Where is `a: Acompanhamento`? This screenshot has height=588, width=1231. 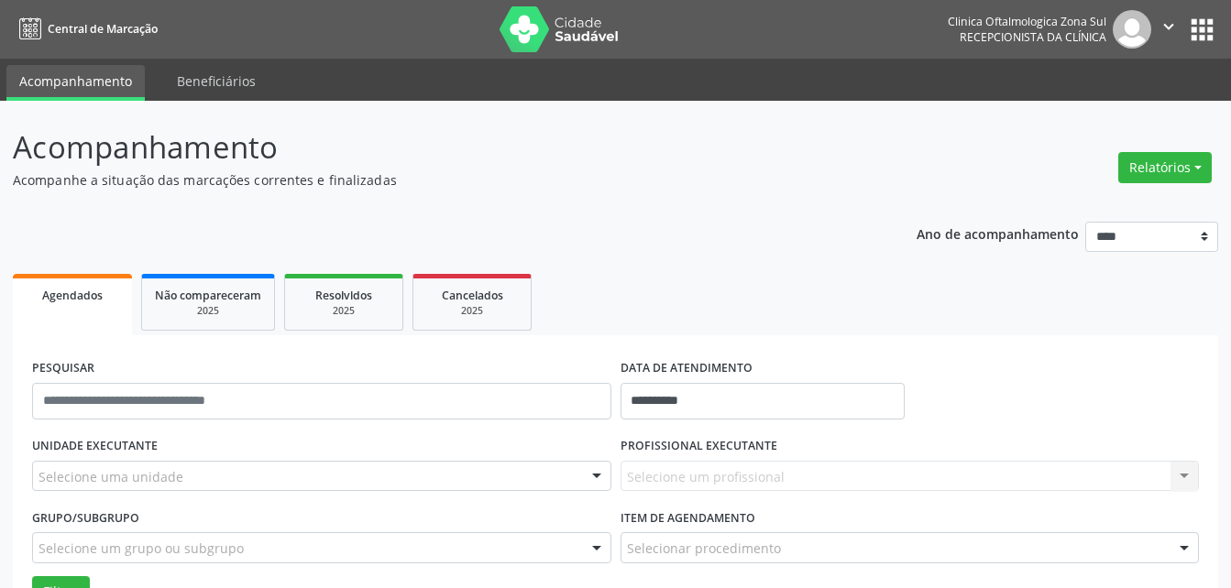
a: Acompanhamento is located at coordinates (75, 82).